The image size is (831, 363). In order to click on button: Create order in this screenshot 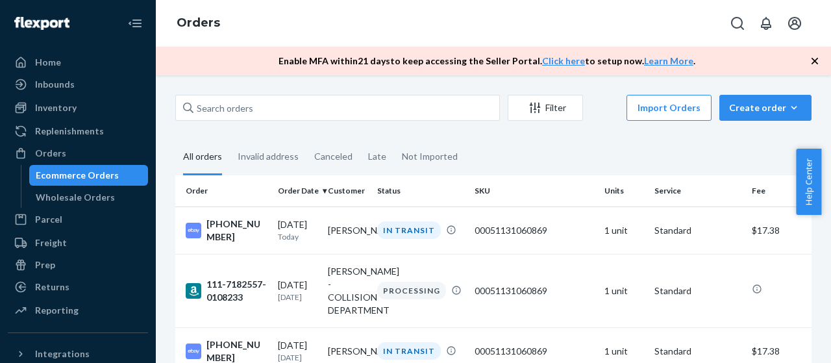, I will do `click(766, 108)`.